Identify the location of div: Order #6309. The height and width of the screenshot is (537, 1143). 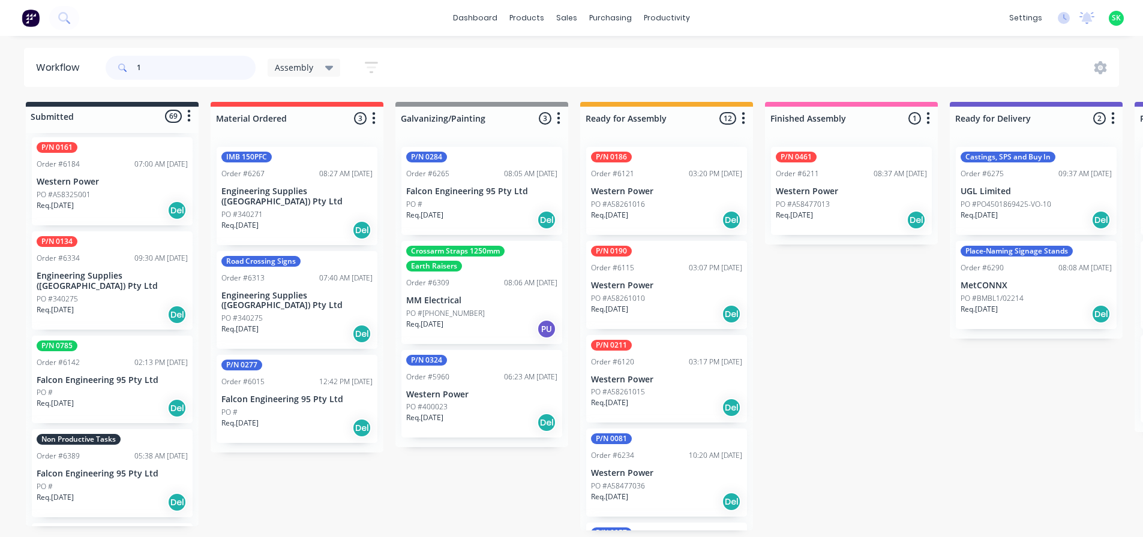
(428, 283).